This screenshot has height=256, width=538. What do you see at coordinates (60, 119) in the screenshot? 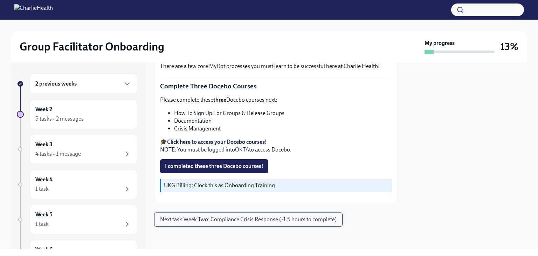
I see `div: 5 tasks • 2 messages` at bounding box center [60, 119].